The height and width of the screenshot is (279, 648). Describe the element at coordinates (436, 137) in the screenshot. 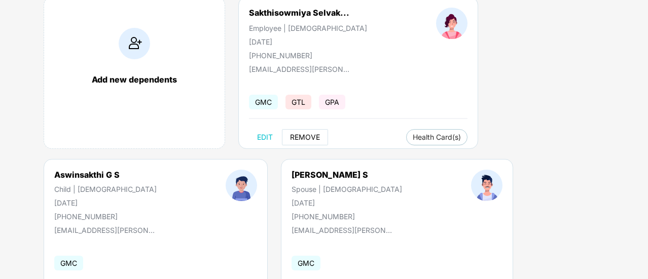

I see `span: Health Card(s)` at that location.